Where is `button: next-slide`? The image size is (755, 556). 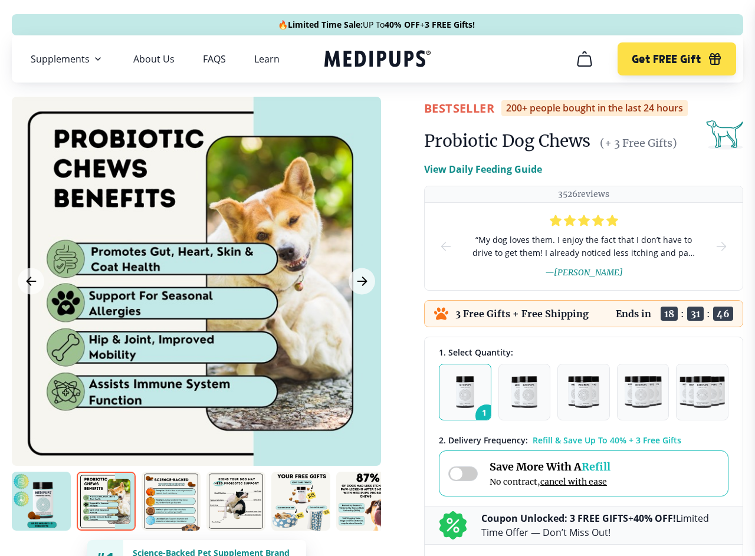 button: next-slide is located at coordinates (721, 246).